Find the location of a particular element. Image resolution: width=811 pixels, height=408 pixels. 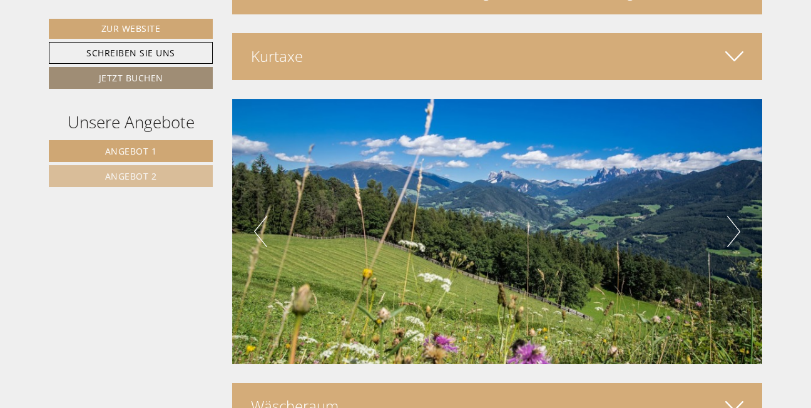

div: Kurtaxe is located at coordinates (497, 56).